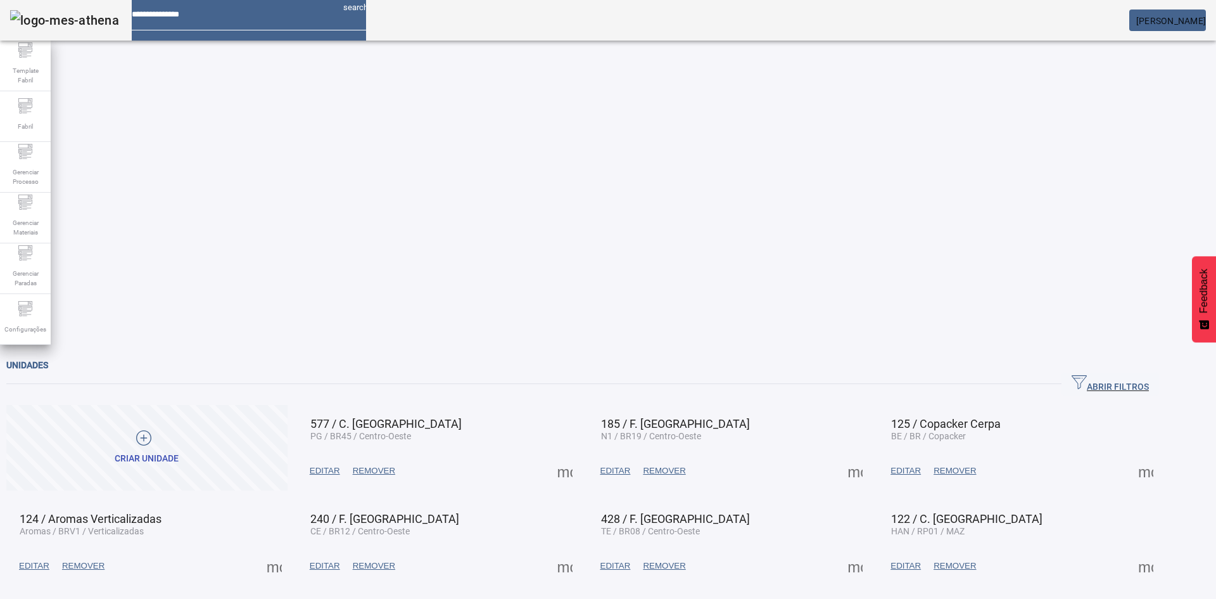  Describe the element at coordinates (929, 436) in the screenshot. I see `span: BE / BR / Copacker` at that location.